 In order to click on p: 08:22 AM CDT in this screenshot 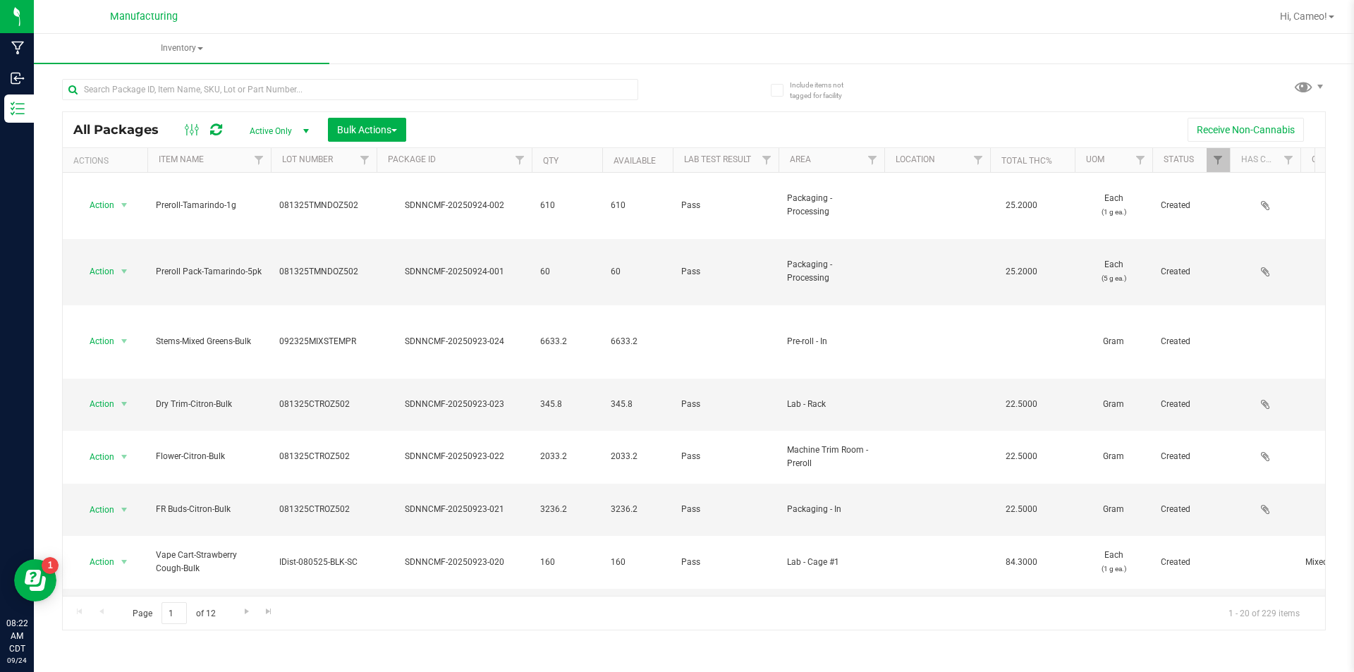, I will do `click(17, 636)`.